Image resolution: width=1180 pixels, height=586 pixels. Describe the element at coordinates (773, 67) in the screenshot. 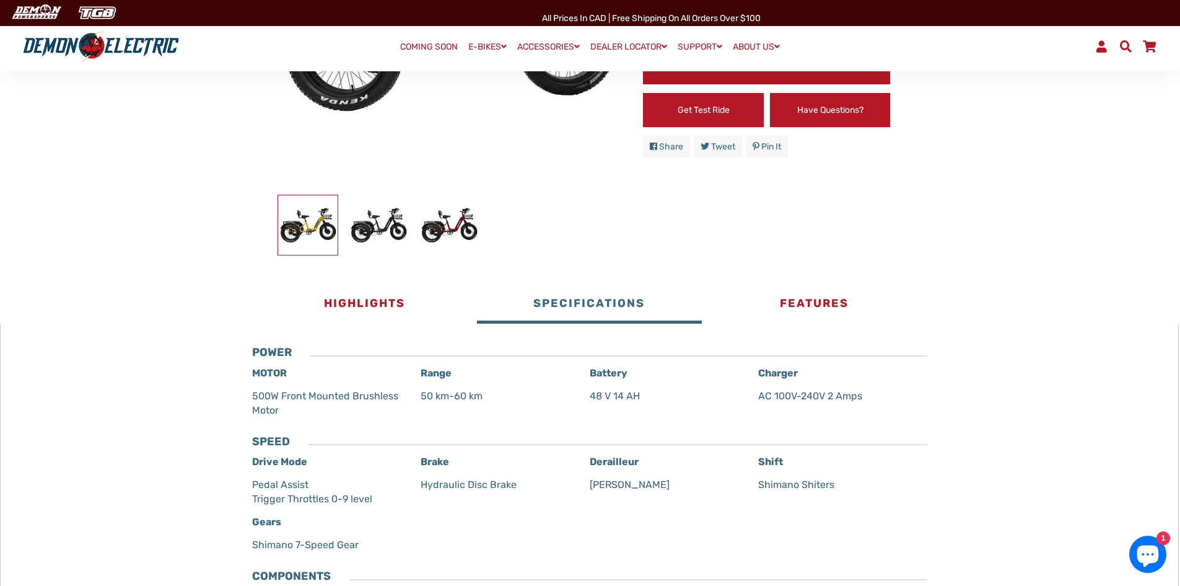

I see `span: Add to Cart` at that location.